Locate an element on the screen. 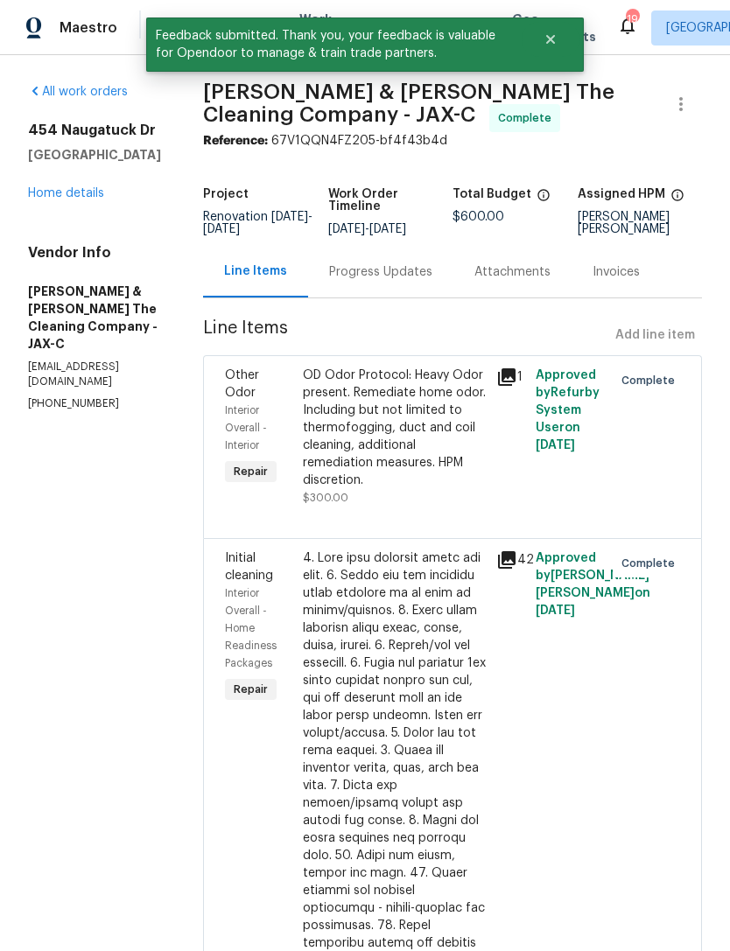 This screenshot has height=951, width=730. div: Progress Updates is located at coordinates (381, 272).